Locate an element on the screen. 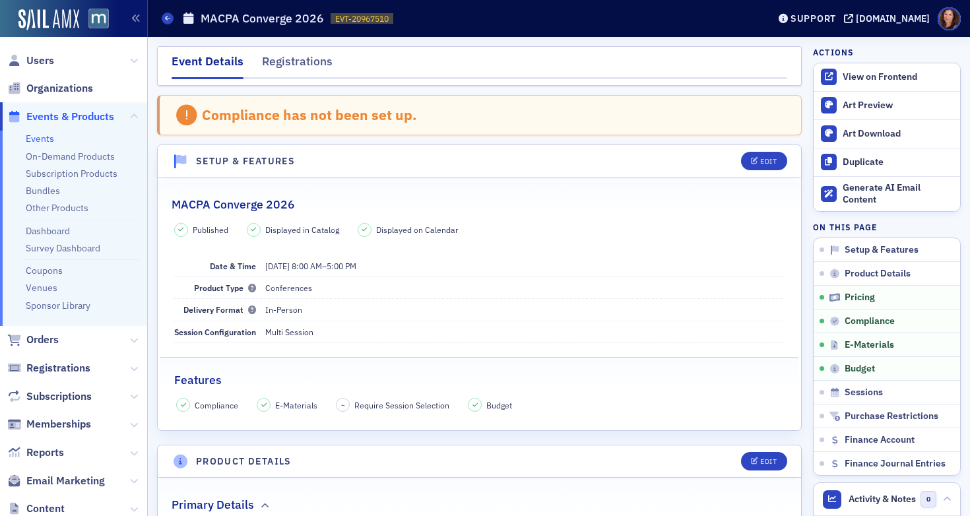 Image resolution: width=970 pixels, height=516 pixels. span: Delivery Format is located at coordinates (220, 310).